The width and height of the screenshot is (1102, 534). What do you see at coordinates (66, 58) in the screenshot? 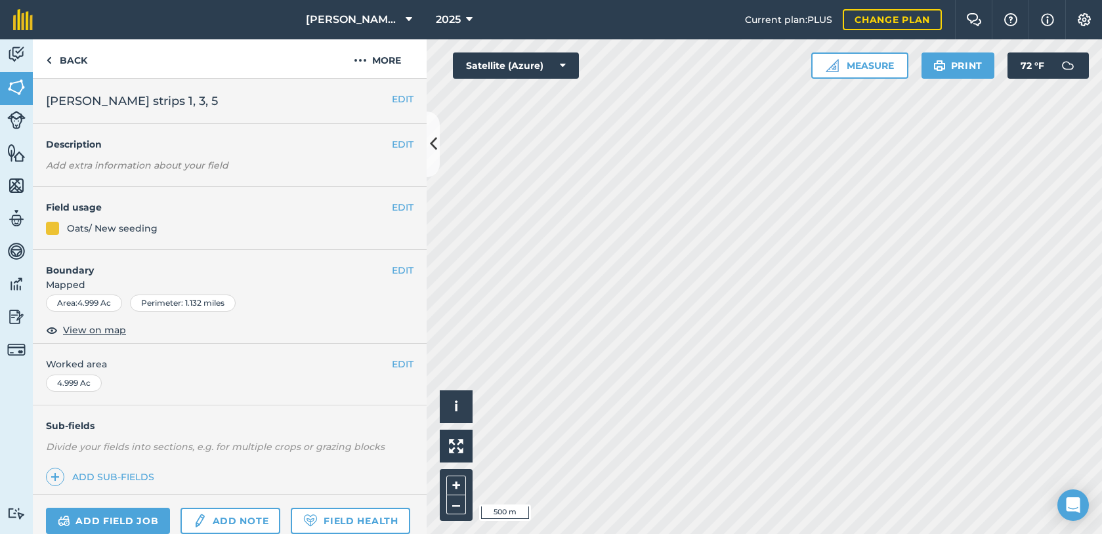
I see `a: Back` at bounding box center [66, 58].